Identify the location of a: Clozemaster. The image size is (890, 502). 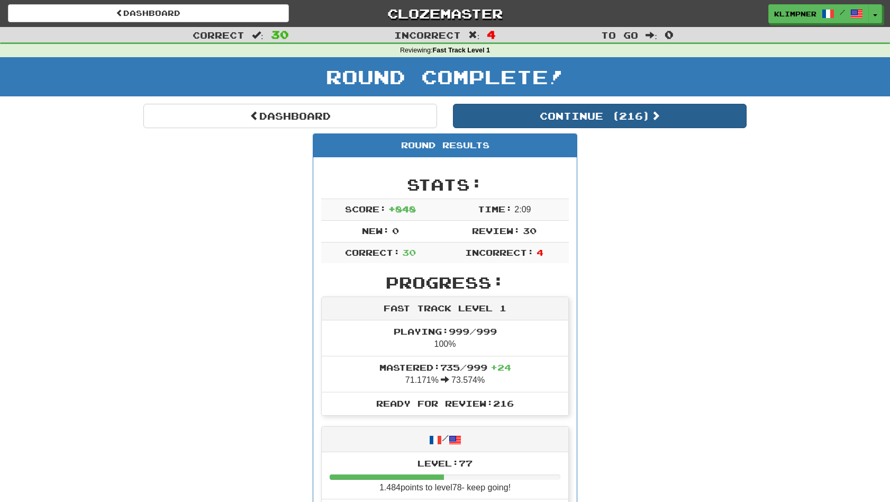
(445, 13).